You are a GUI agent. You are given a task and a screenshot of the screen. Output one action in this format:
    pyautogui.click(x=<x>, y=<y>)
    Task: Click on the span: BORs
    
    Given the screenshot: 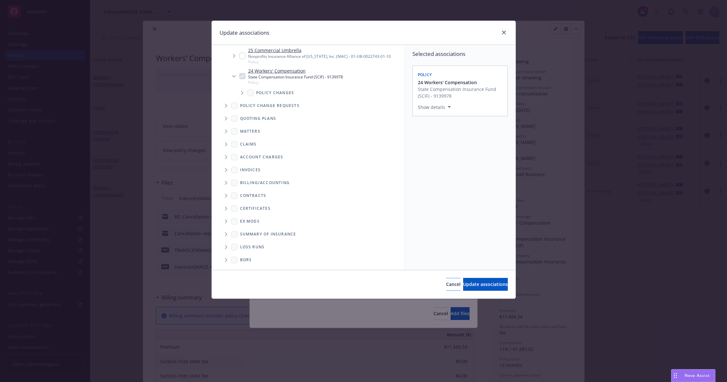 What is the action you would take?
    pyautogui.click(x=246, y=260)
    